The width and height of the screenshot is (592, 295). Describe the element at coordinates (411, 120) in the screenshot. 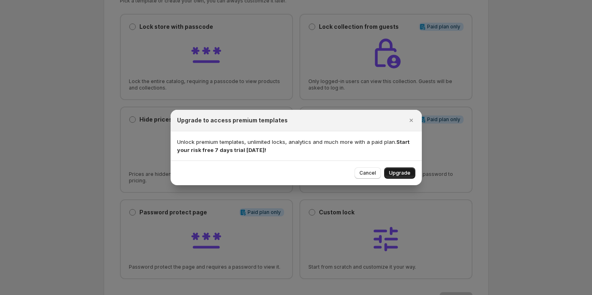

I see `button: Close` at that location.